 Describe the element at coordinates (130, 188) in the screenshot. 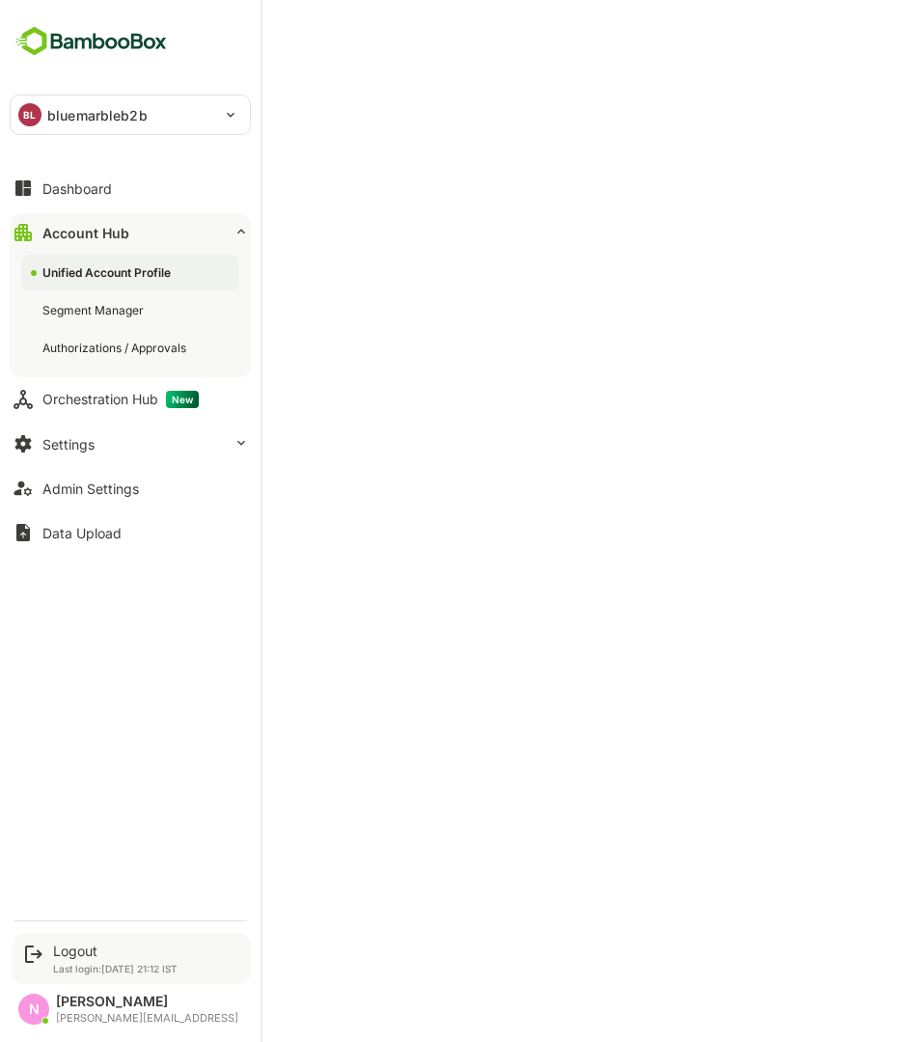

I see `button: Dashboard` at that location.